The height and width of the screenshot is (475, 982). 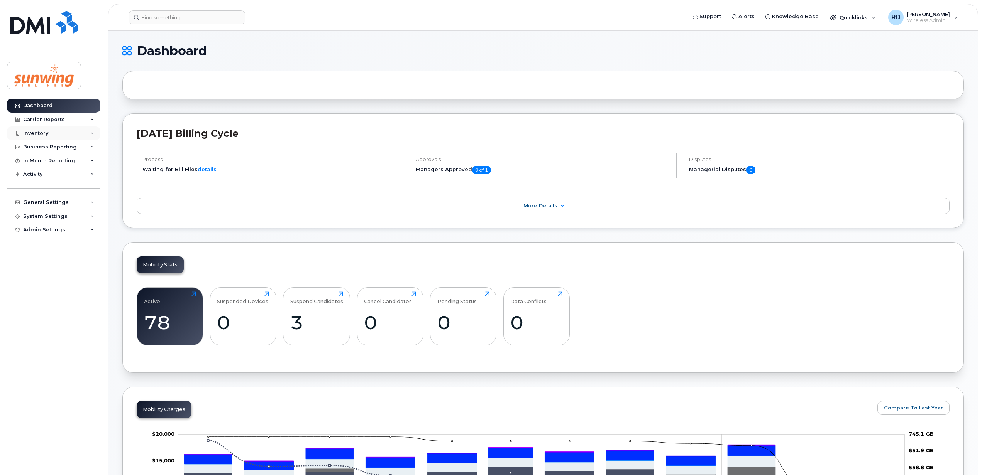 What do you see at coordinates (751, 170) in the screenshot?
I see `span: 0` at bounding box center [751, 170].